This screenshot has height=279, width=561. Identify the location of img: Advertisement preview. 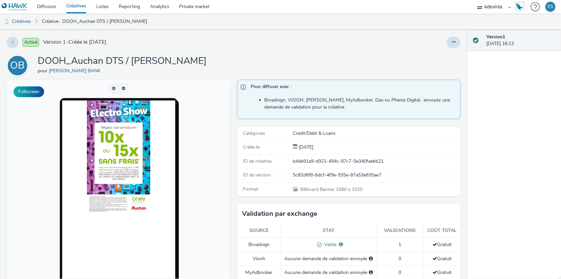
(112, 77).